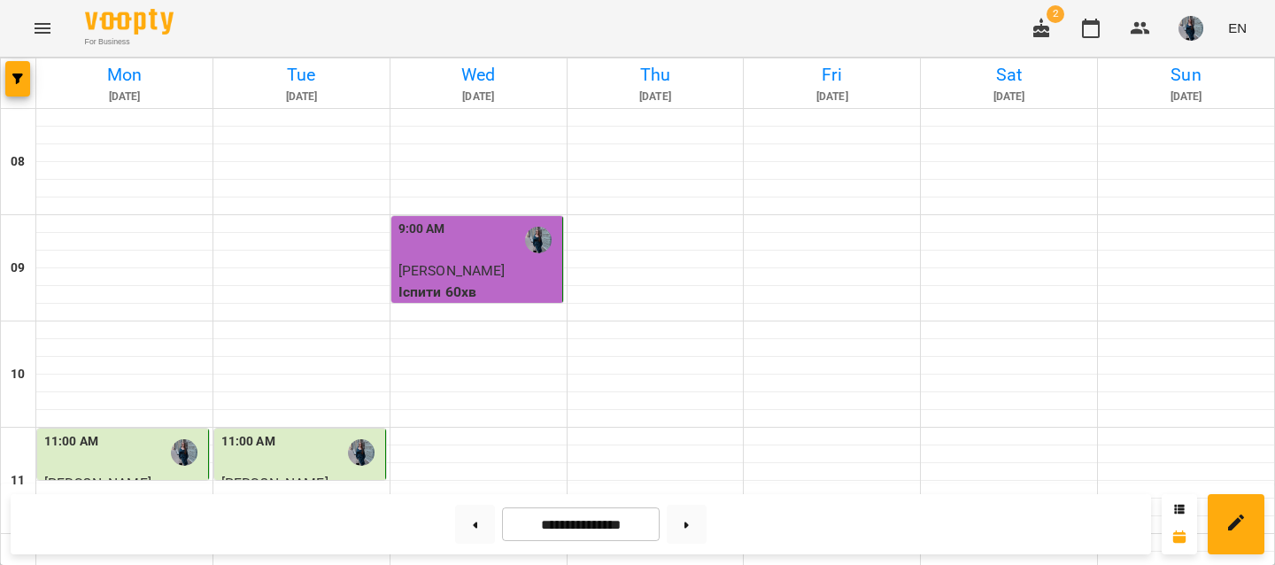  I want to click on h6: Sat, so click(1009, 74).